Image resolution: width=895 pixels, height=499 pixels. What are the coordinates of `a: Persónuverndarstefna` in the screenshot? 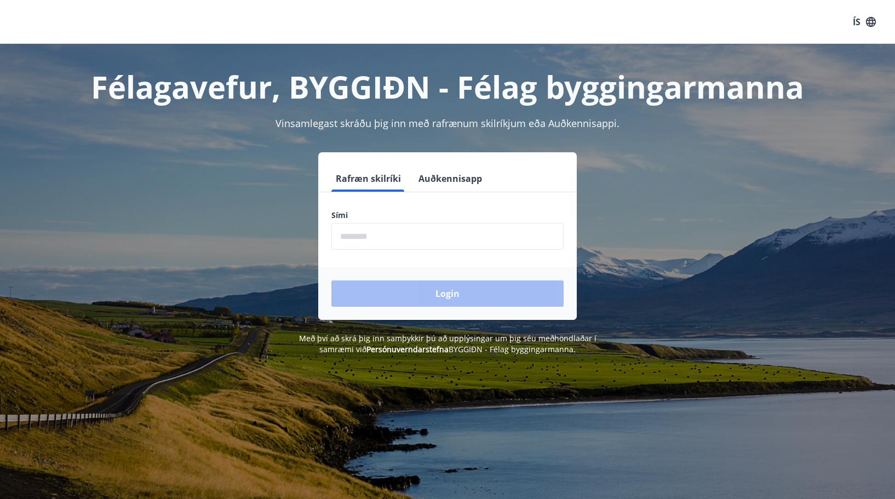 It's located at (408, 349).